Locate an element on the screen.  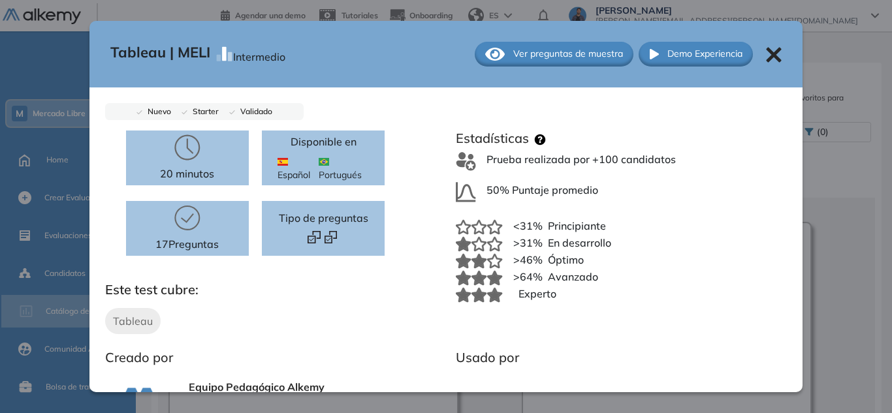
span: Óptimo is located at coordinates (566, 260).